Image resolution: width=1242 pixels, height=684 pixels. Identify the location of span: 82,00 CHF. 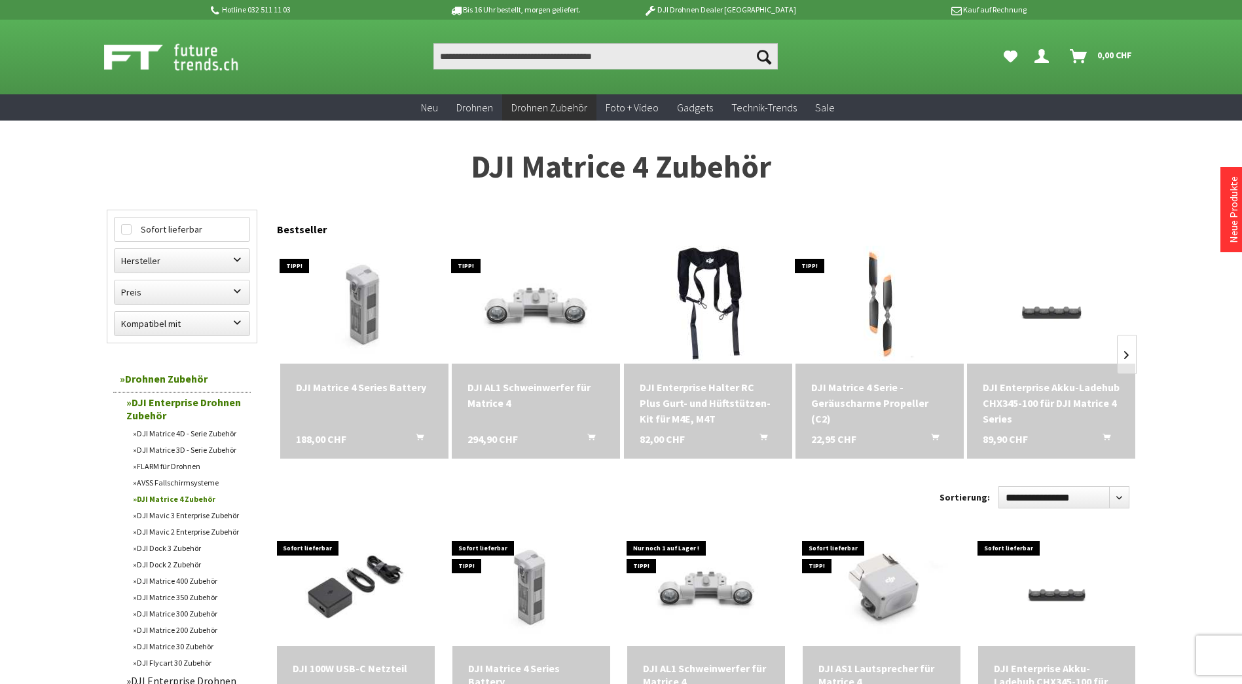
(662, 439).